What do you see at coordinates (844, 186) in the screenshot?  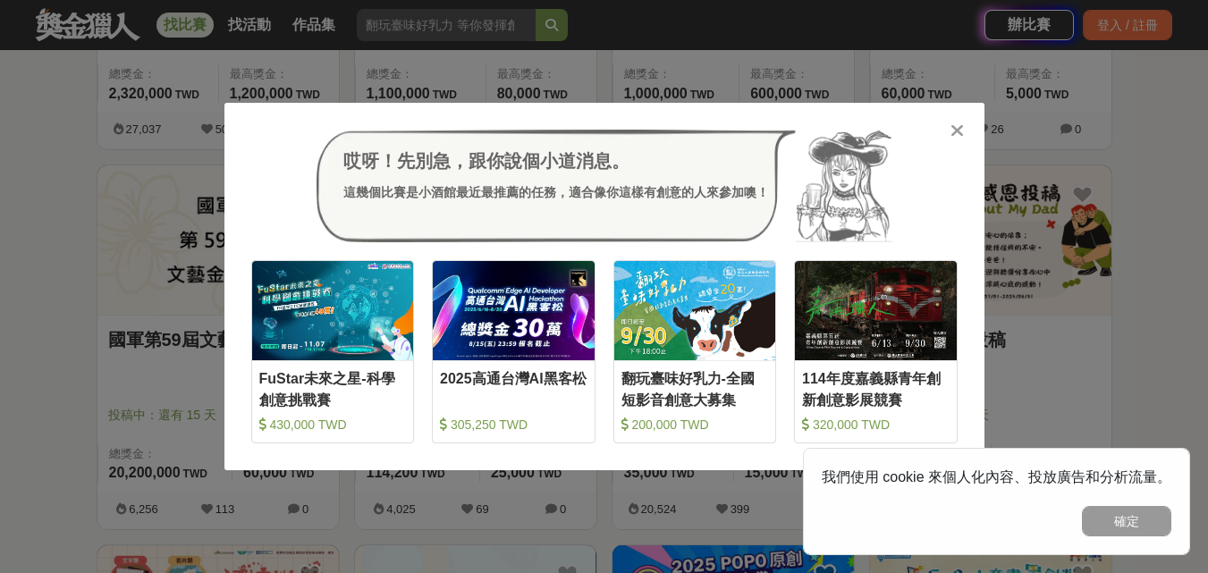 I see `img: Avatar` at bounding box center [844, 186].